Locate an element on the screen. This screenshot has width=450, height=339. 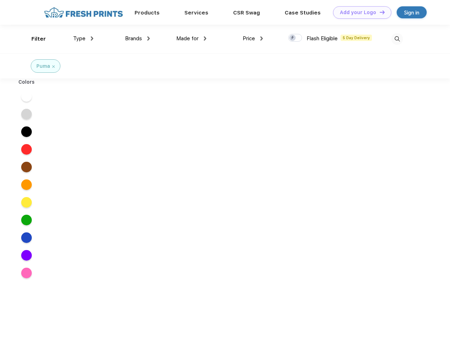
a: Services is located at coordinates (196, 13).